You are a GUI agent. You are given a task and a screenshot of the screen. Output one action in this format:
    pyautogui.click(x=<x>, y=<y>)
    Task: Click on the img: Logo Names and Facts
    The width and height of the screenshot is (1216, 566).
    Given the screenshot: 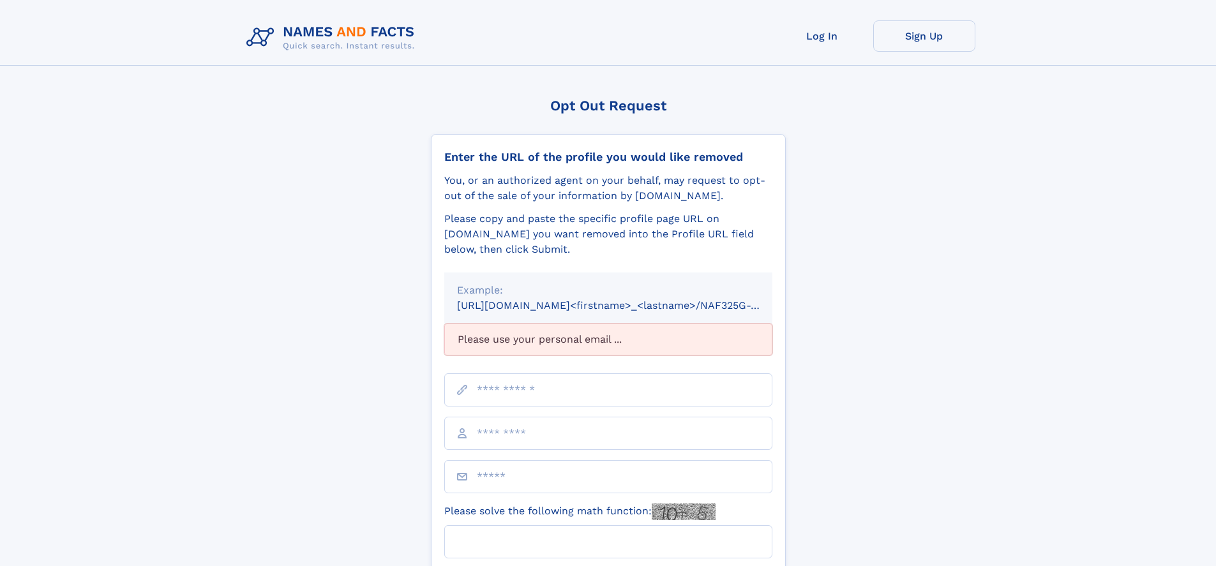 What is the action you would take?
    pyautogui.click(x=333, y=38)
    